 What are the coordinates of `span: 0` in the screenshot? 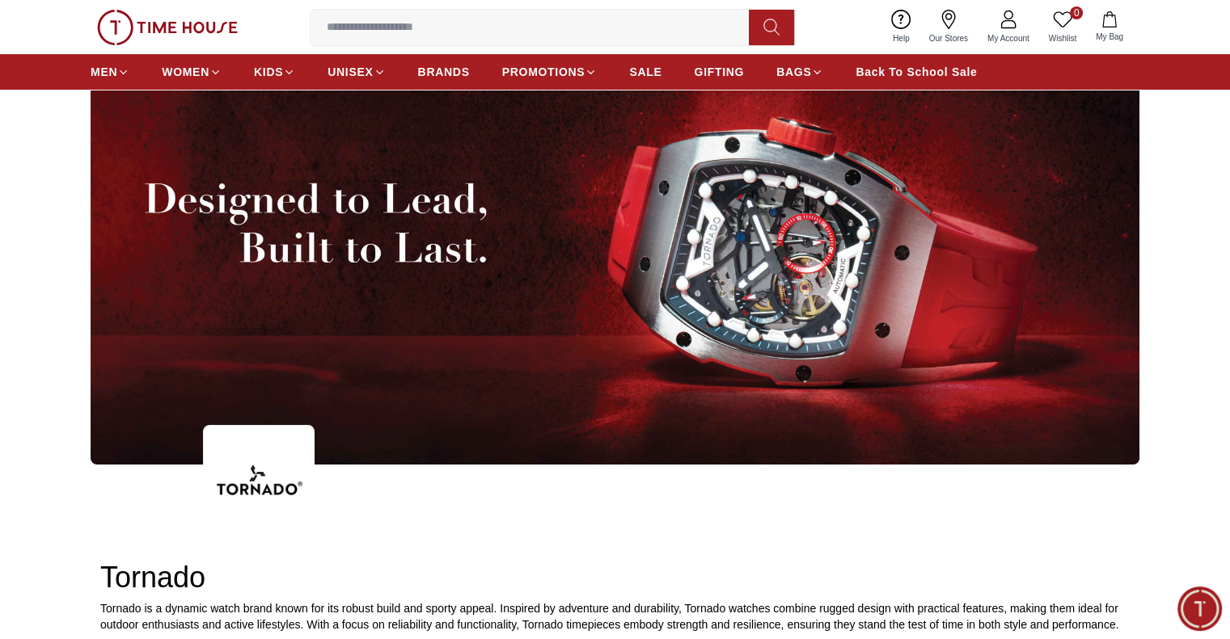 It's located at (1076, 13).